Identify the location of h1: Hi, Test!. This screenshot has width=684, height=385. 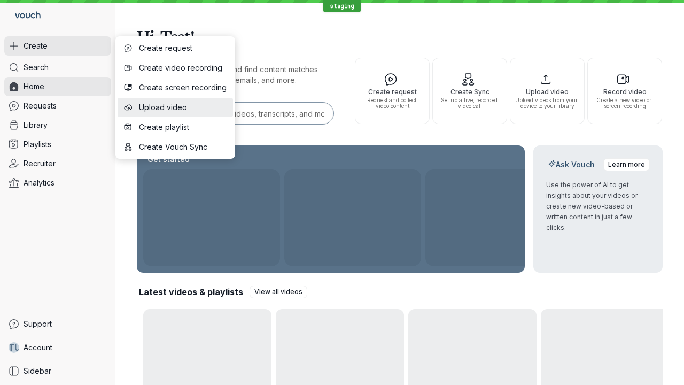
(400, 36).